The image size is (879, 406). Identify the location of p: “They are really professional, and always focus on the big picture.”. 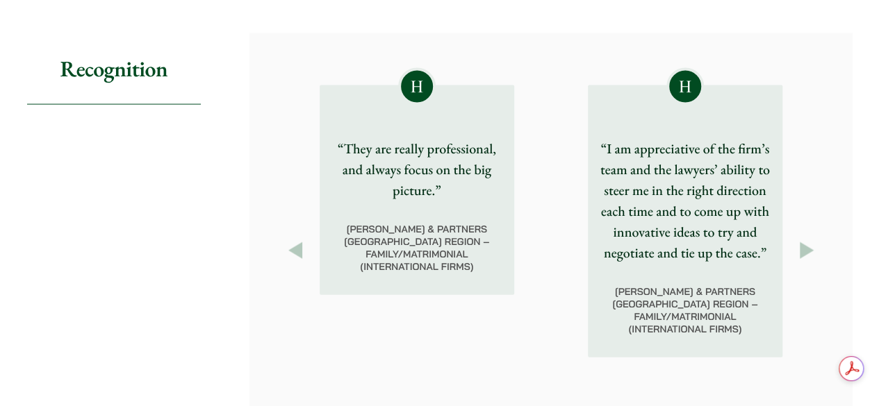
(417, 169).